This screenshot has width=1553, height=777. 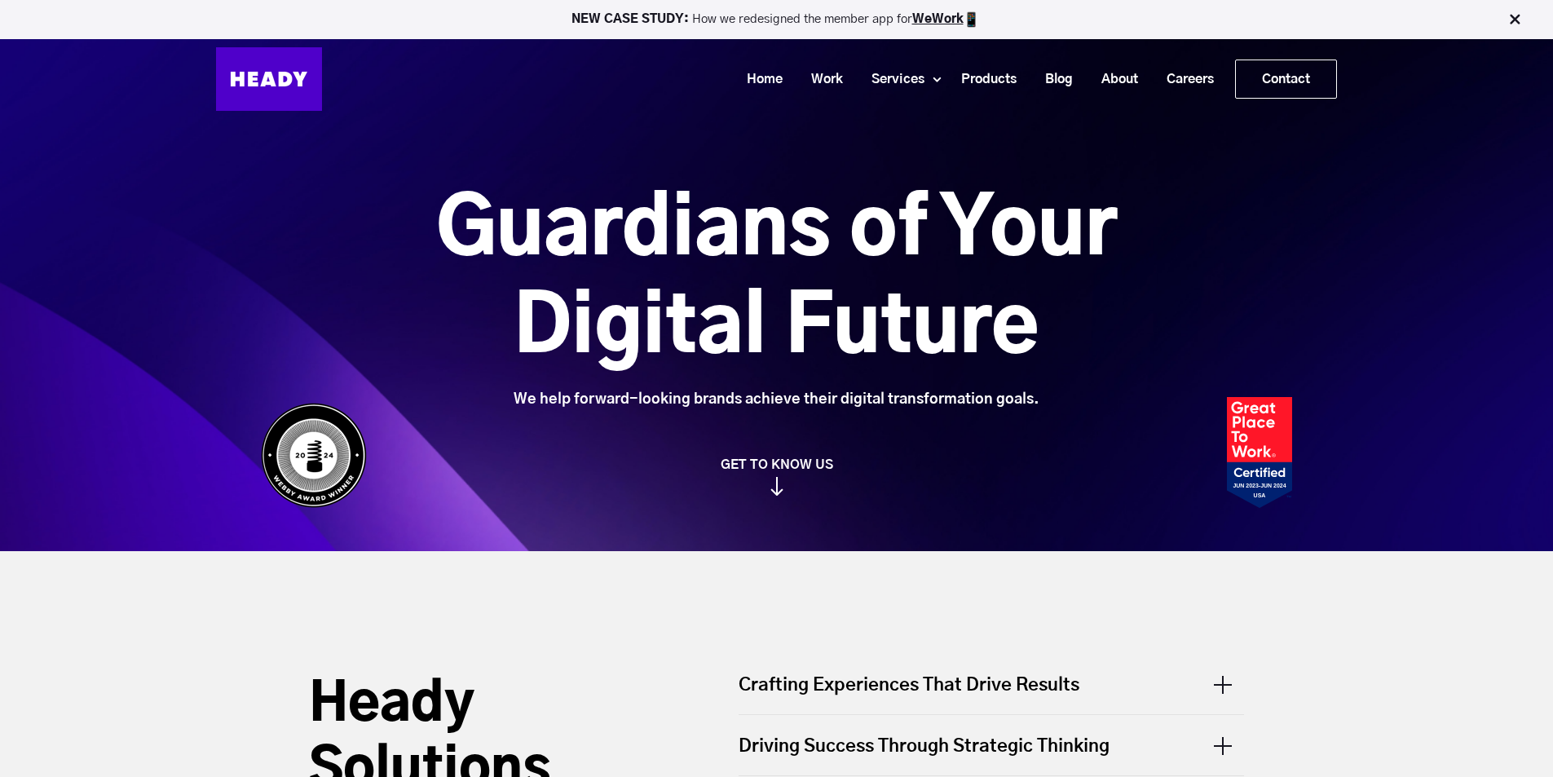 I want to click on a: Work, so click(x=821, y=79).